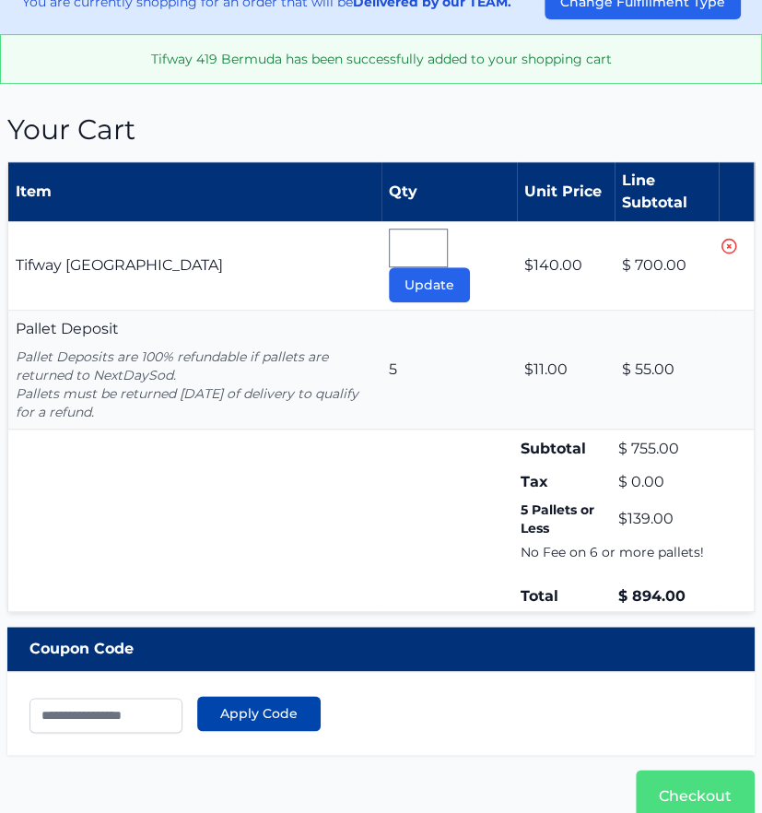  Describe the element at coordinates (566, 596) in the screenshot. I see `td: Total` at that location.